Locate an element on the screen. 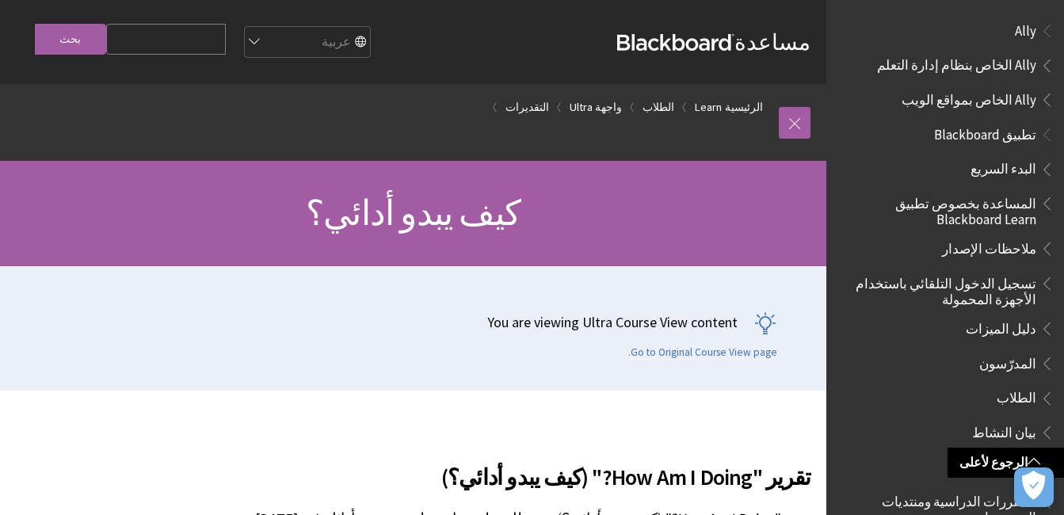 Image resolution: width=1064 pixels, height=515 pixels. a: التقديرات is located at coordinates (527, 107).